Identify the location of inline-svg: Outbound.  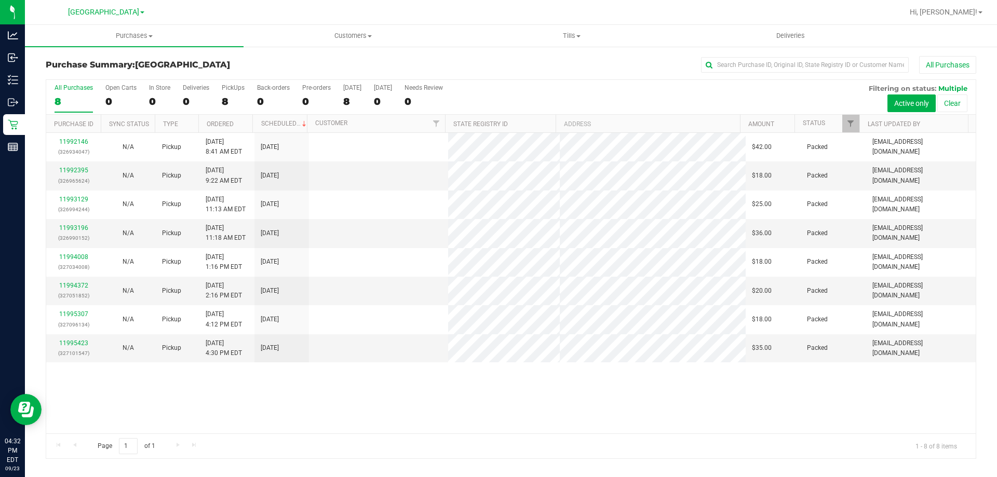
(13, 102).